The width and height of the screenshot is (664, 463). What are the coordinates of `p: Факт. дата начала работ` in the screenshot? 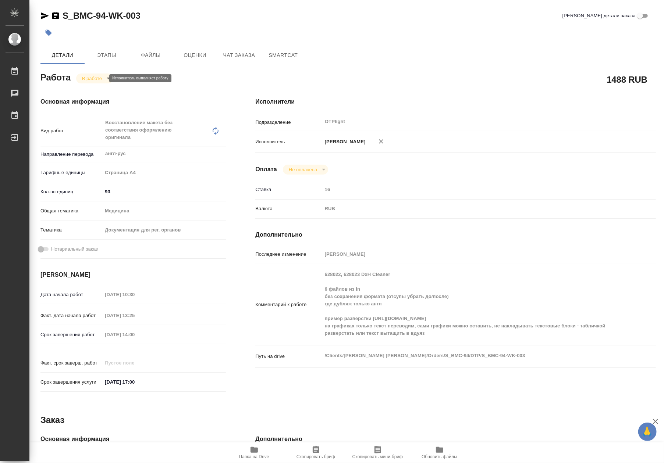 It's located at (71, 316).